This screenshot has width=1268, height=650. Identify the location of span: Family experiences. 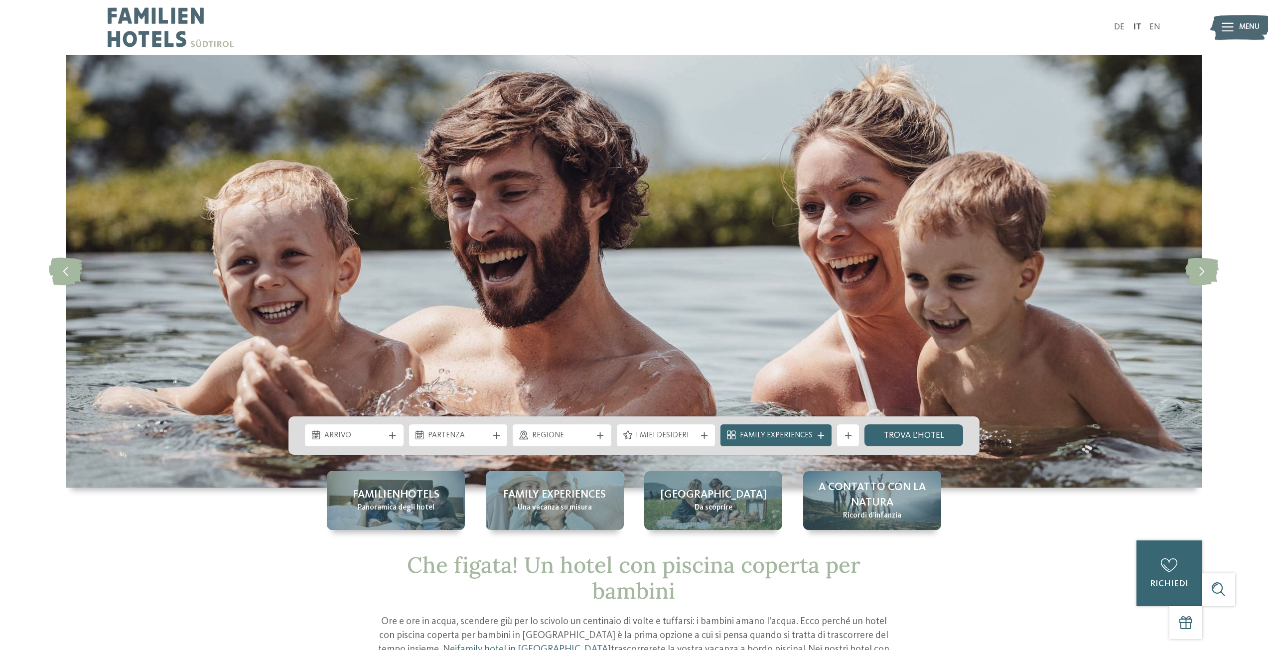
(555, 495).